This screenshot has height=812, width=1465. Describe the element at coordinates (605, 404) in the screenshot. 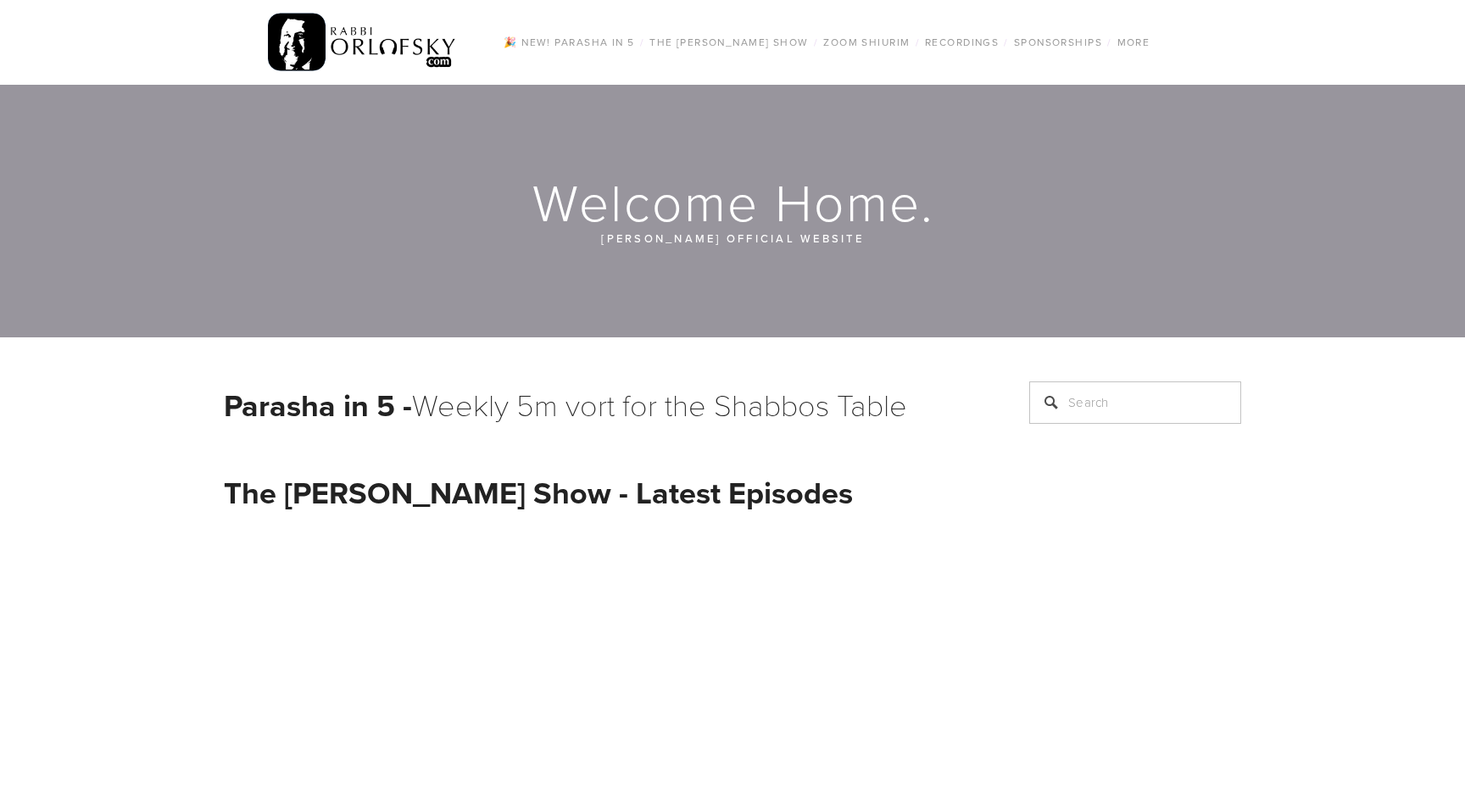

I see `h1: Weekly 5m vort for the Shabbos Table` at that location.